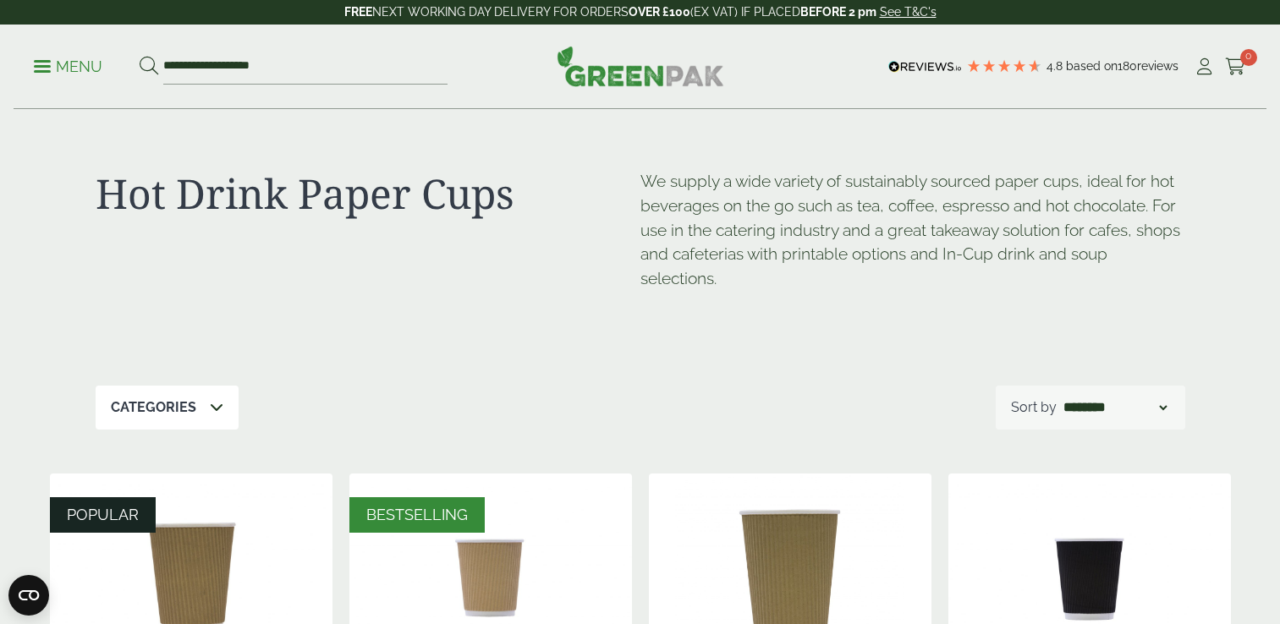  Describe the element at coordinates (68, 67) in the screenshot. I see `p: Menu` at that location.